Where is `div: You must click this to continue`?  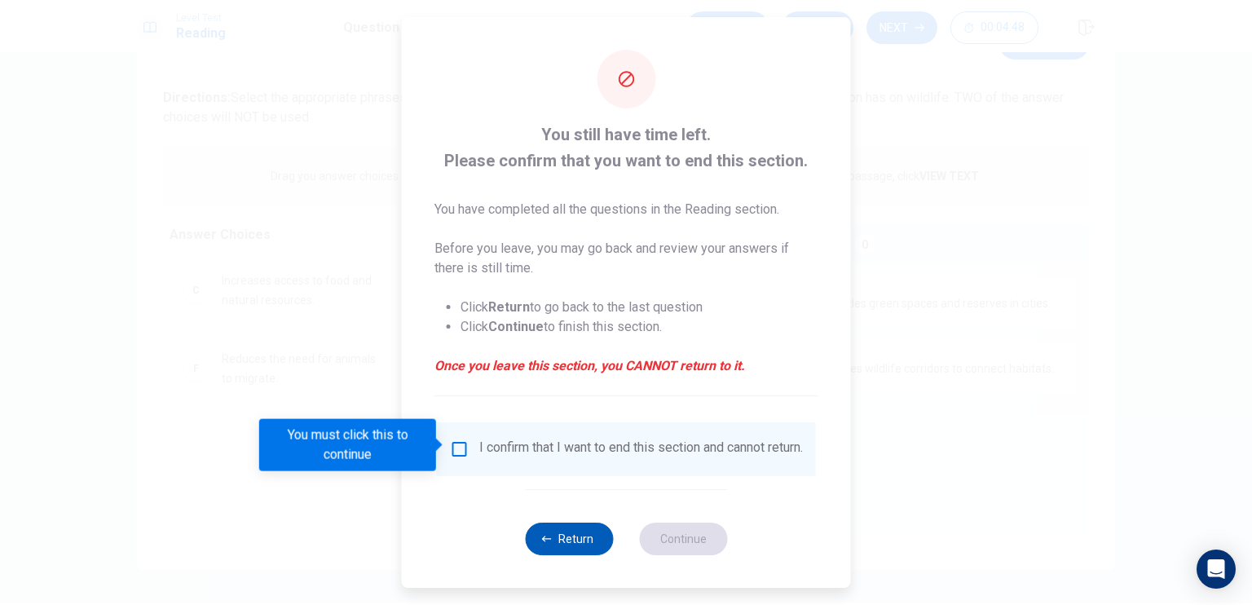 div: You must click this to continue is located at coordinates (347, 445).